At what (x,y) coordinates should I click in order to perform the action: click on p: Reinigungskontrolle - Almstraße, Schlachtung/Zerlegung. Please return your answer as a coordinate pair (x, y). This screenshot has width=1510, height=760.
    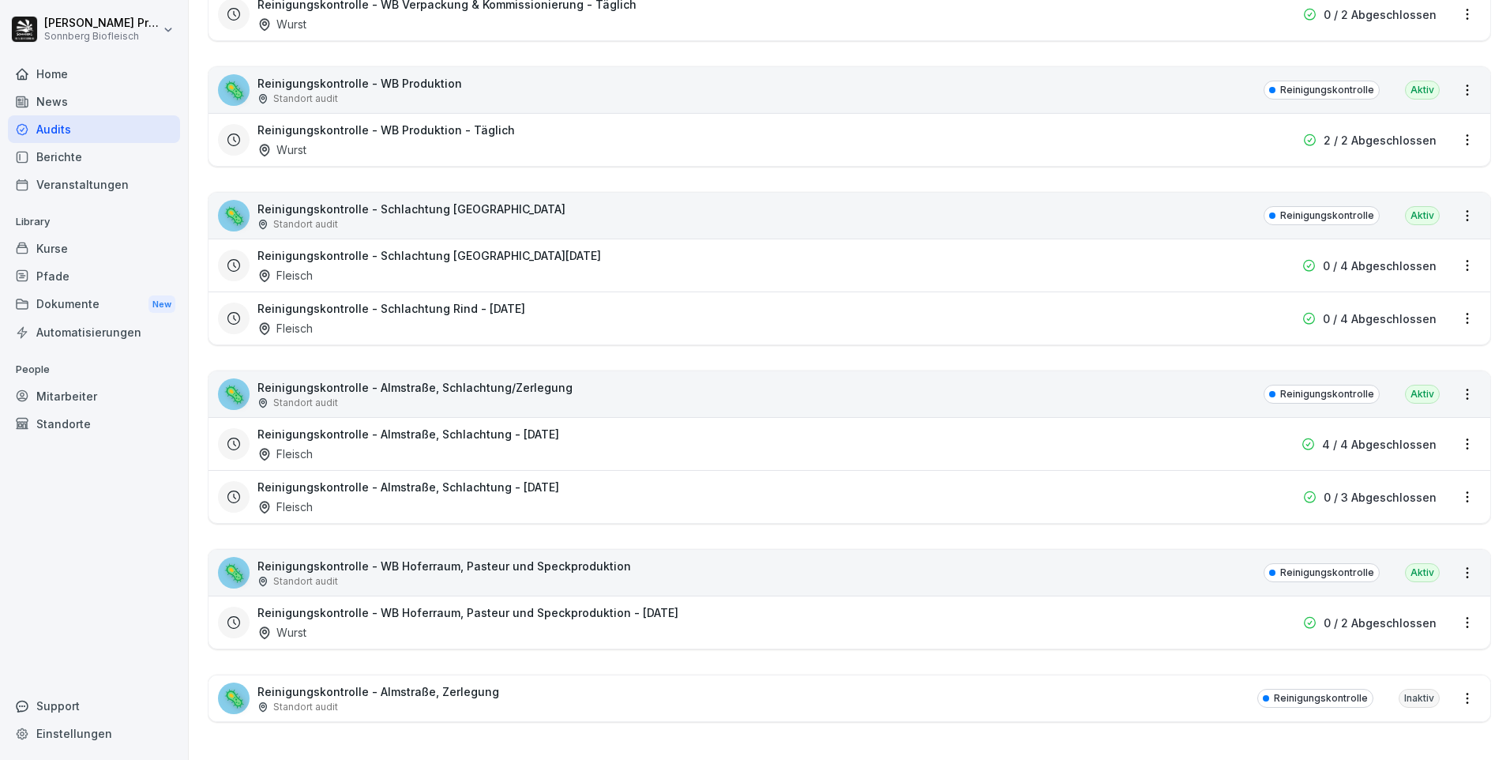
    Looking at the image, I should click on (415, 387).